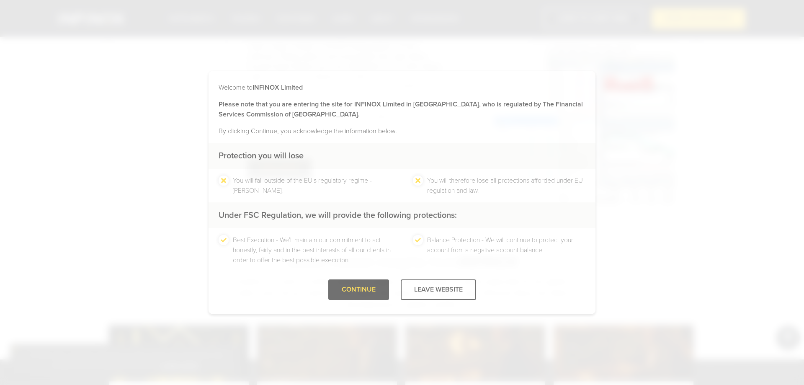 Image resolution: width=804 pixels, height=385 pixels. Describe the element at coordinates (312, 250) in the screenshot. I see `li: Best Execution - We’ll maintain our commitment to act honestly, fairly and in the best interests ...` at that location.